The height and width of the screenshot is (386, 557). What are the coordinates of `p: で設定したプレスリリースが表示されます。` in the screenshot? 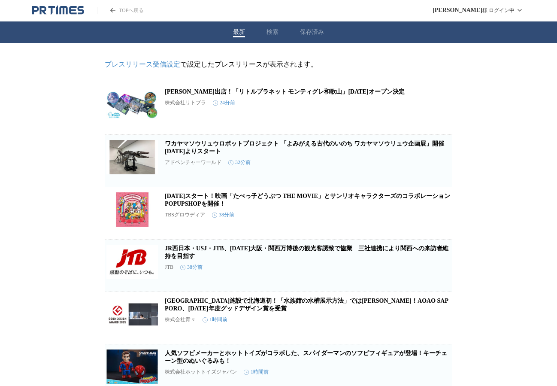 It's located at (278, 64).